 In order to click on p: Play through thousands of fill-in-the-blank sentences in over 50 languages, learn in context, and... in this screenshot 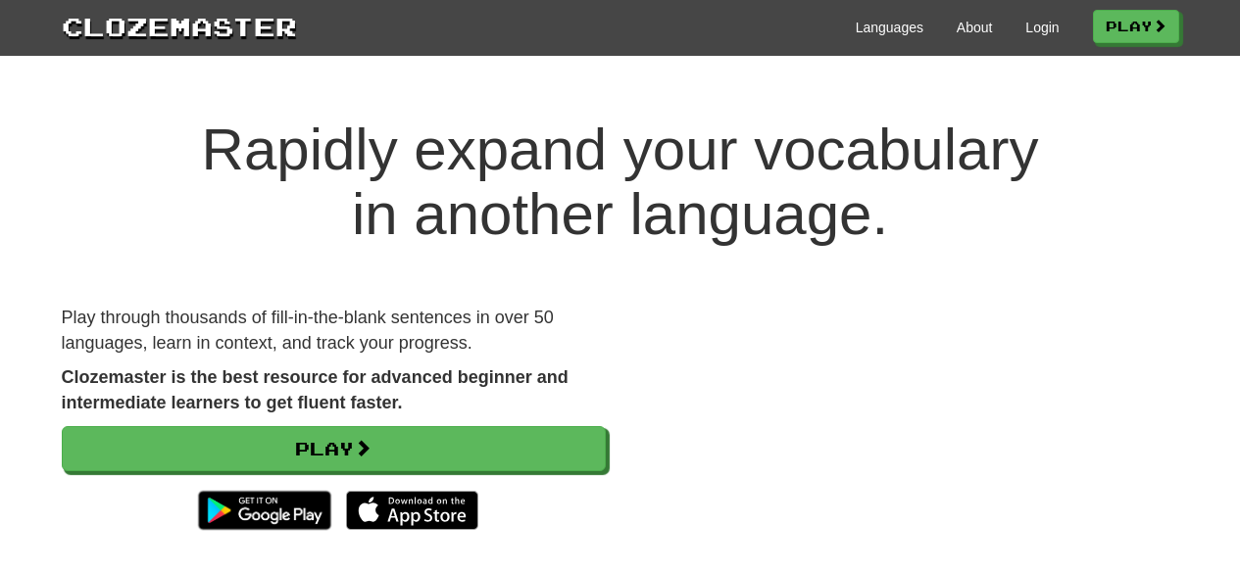, I will do `click(333, 330)`.